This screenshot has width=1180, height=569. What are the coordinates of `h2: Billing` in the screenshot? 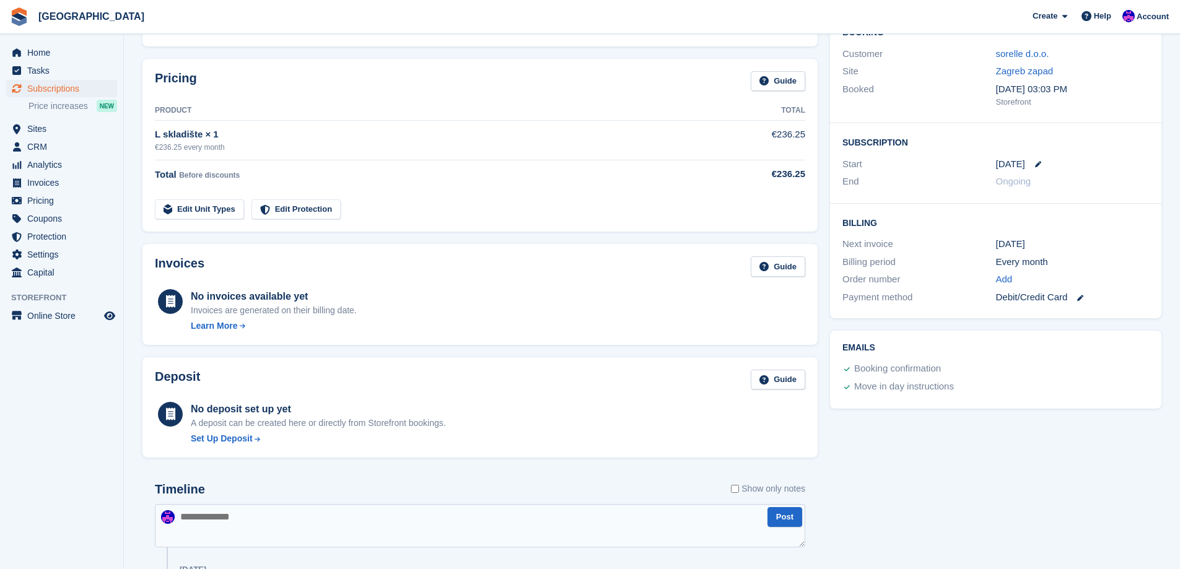 It's located at (996, 222).